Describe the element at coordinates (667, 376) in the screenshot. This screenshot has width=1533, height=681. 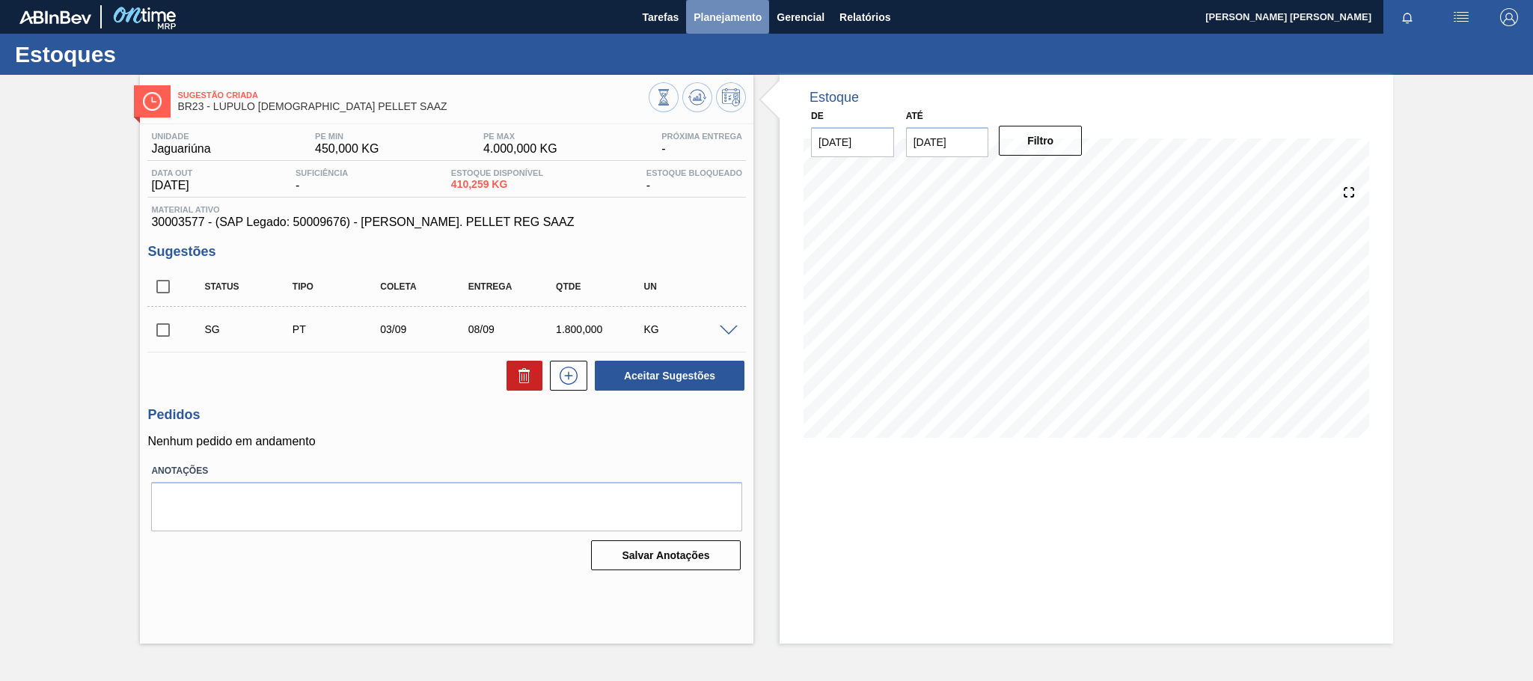
I see `div: Aceitar Sugestões` at that location.